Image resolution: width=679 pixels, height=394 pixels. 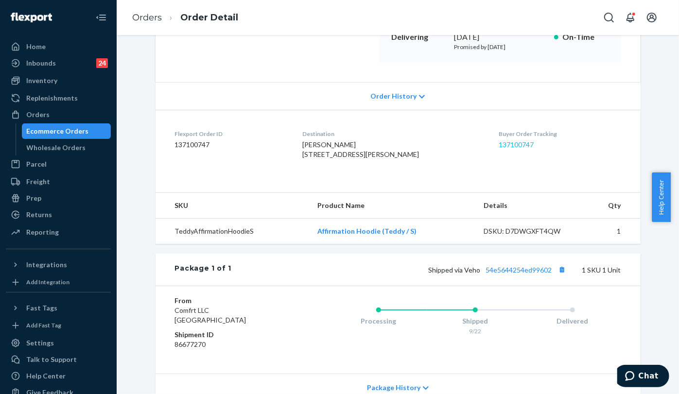 What do you see at coordinates (231, 145) in the screenshot?
I see `dd: 137100747` at bounding box center [231, 145].